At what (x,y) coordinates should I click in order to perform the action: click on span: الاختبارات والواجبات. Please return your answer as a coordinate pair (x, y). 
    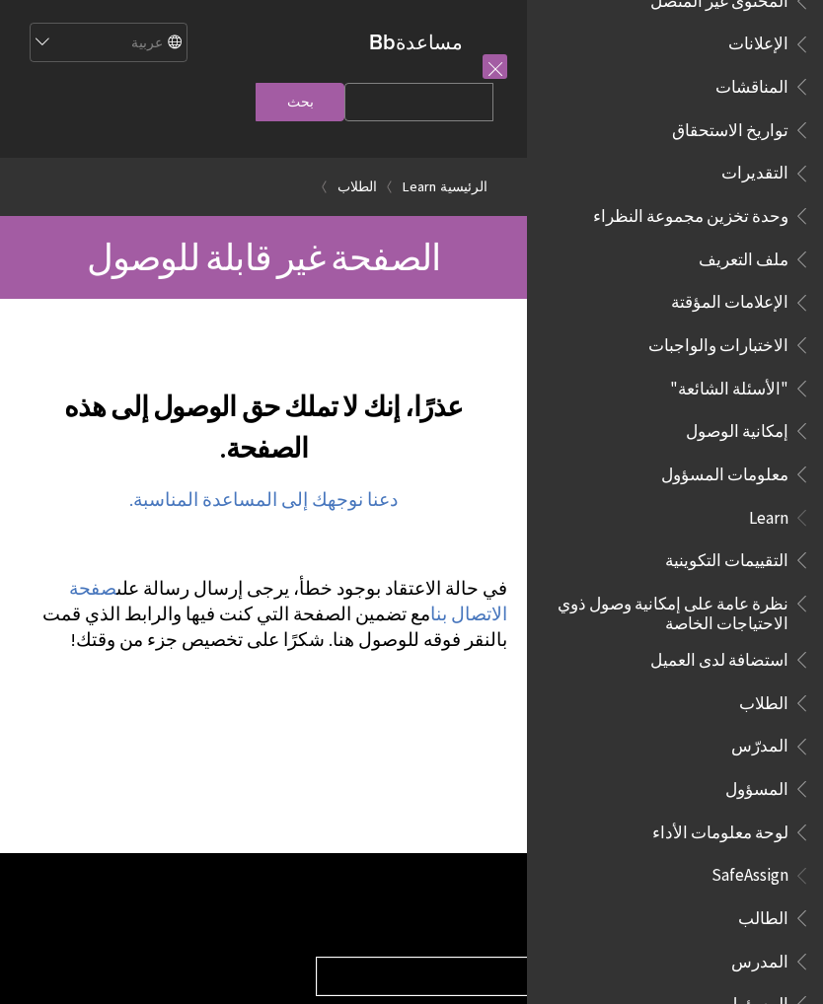
    Looking at the image, I should click on (718, 341).